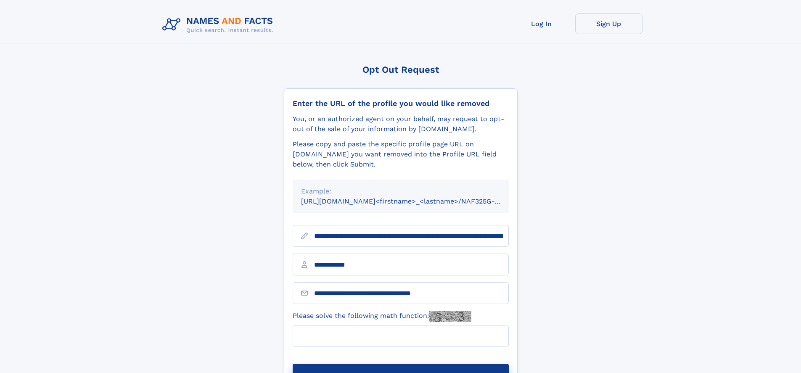  What do you see at coordinates (382, 316) in the screenshot?
I see `label: Please solve the following math function:` at bounding box center [382, 316].